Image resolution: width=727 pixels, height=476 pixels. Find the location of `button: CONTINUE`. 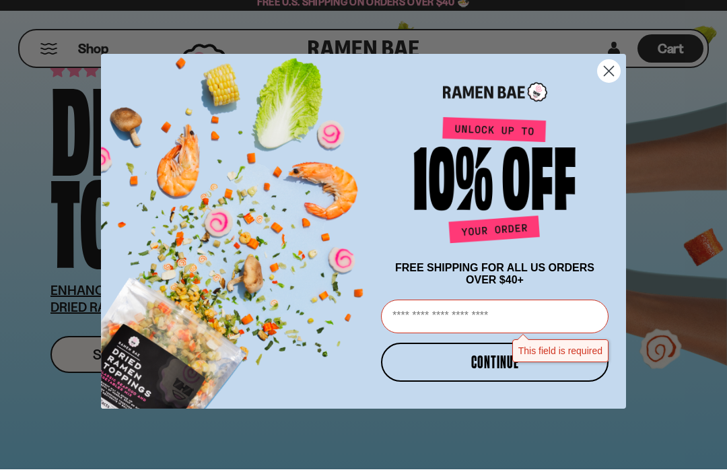

button: CONTINUE is located at coordinates (495, 369).